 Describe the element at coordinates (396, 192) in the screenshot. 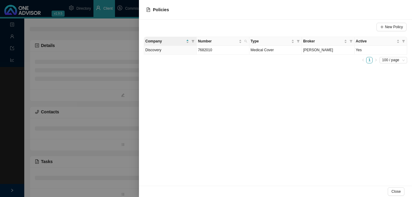

I see `span: Close` at that location.